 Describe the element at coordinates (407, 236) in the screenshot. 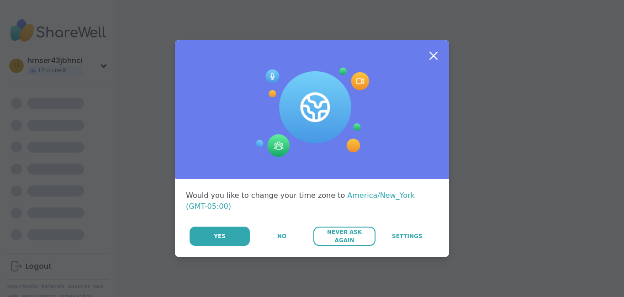

I see `span: Settings` at that location.